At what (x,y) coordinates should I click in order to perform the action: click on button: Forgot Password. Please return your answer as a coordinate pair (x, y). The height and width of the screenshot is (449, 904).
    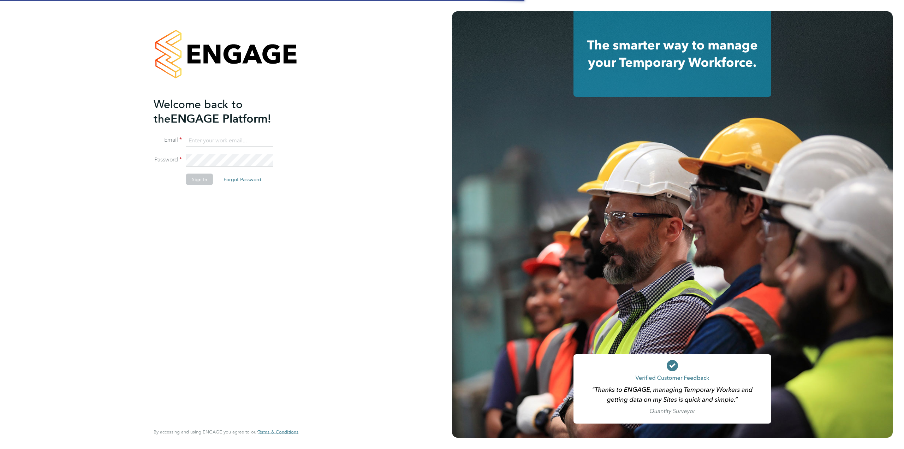
    Looking at the image, I should click on (242, 179).